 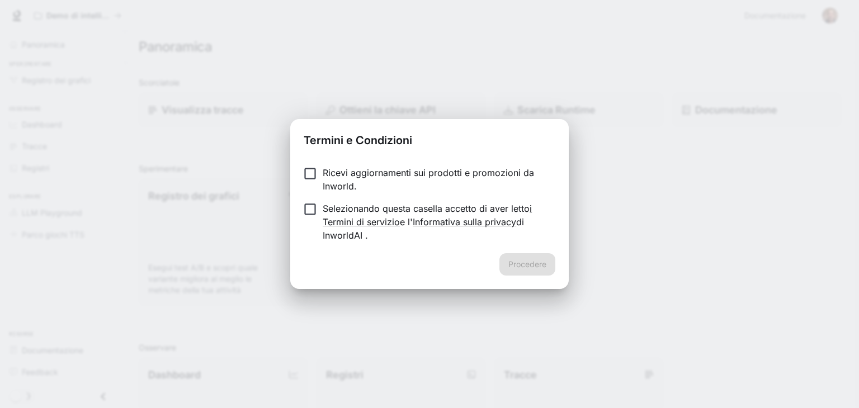 I want to click on a: Informativa sulla privacy, so click(x=464, y=222).